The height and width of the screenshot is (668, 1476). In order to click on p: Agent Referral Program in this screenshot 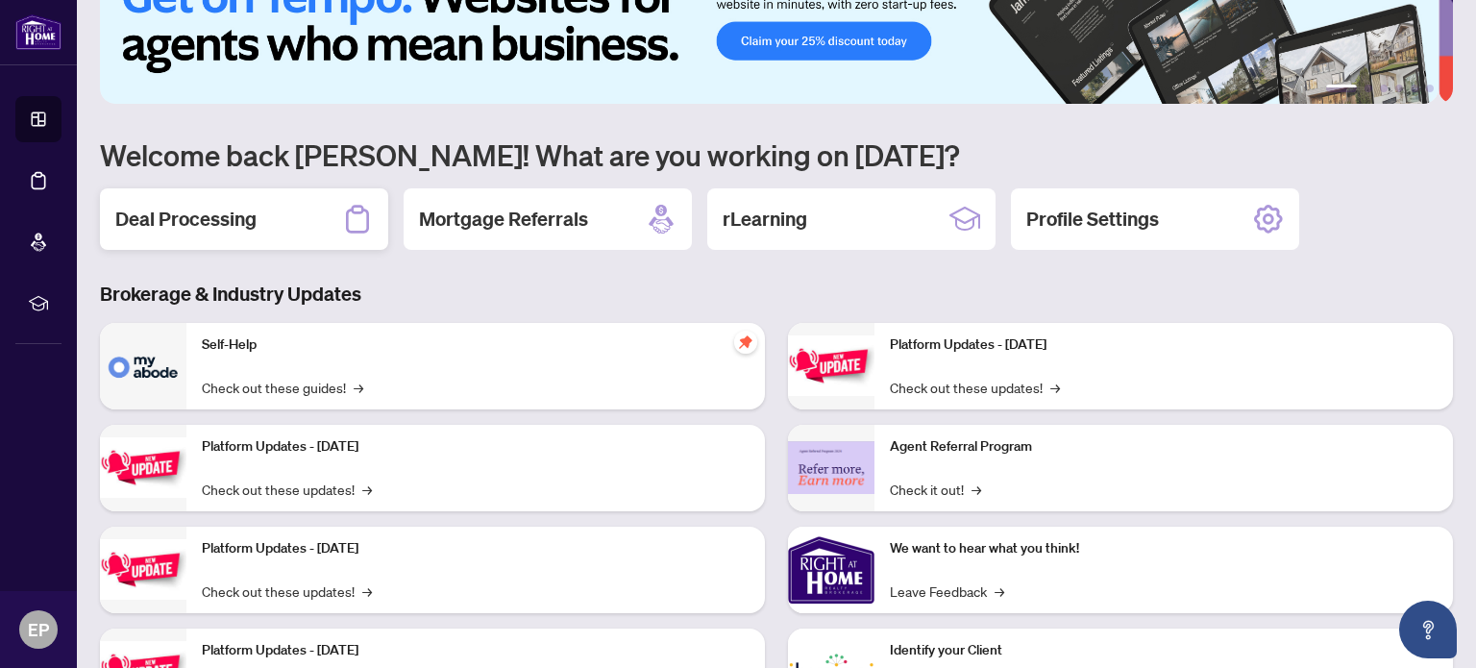, I will do `click(1164, 447)`.